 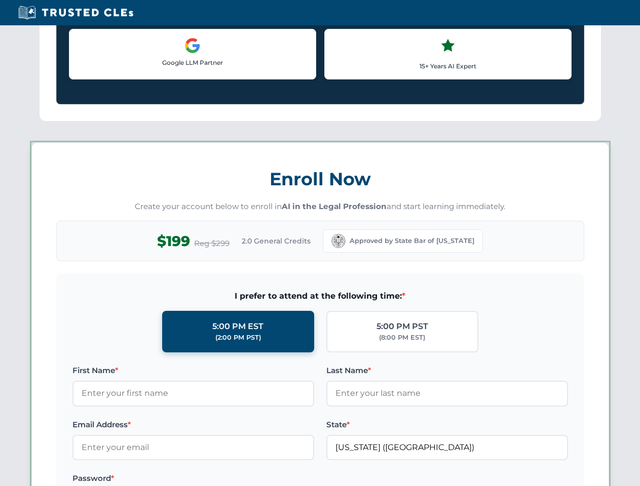 I want to click on span: $199, so click(x=173, y=241).